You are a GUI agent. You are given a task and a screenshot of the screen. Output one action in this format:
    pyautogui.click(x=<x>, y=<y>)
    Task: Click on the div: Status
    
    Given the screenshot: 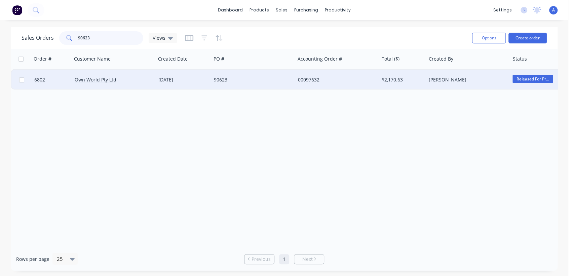 What is the action you would take?
    pyautogui.click(x=520, y=59)
    